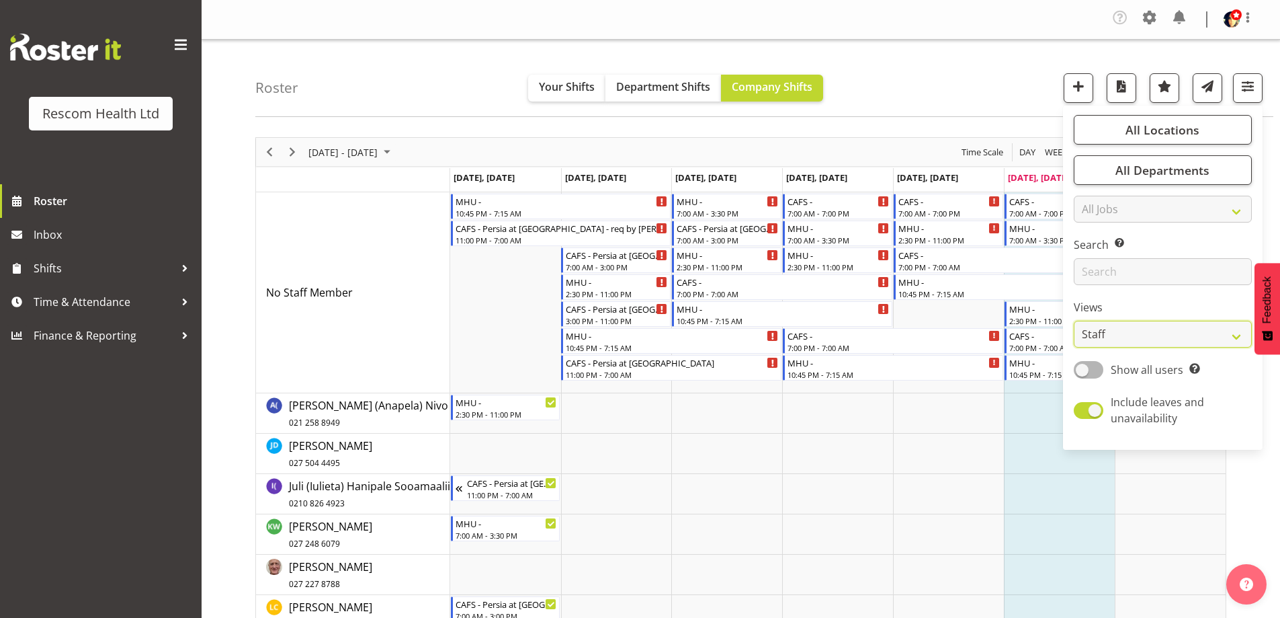 This screenshot has width=1280, height=618. Describe the element at coordinates (1208, 88) in the screenshot. I see `button: Send a list of all shifts for the selected filtered period to all rostered employees.` at that location.